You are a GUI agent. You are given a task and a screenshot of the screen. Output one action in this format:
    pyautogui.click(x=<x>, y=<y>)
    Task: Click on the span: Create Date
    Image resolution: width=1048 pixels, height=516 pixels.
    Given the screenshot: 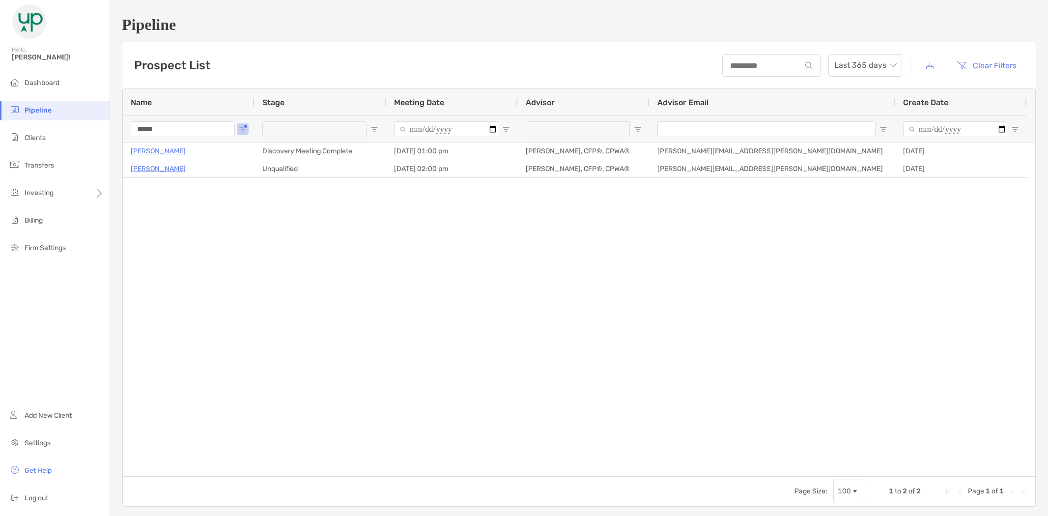 What is the action you would take?
    pyautogui.click(x=926, y=102)
    